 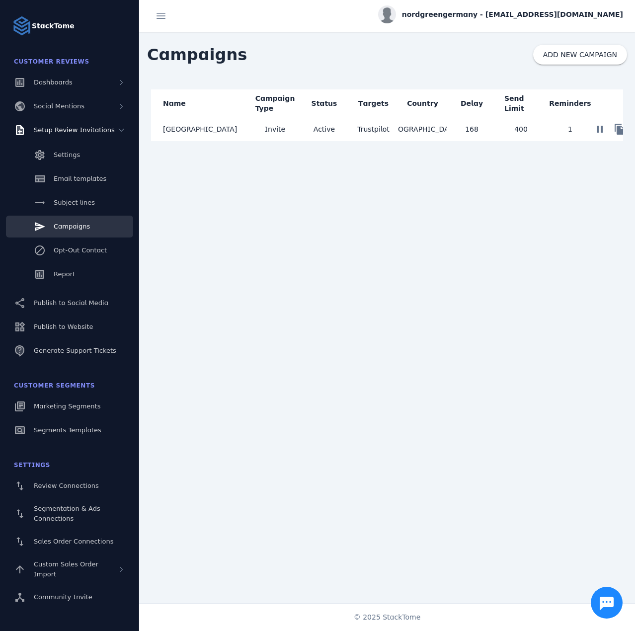 What do you see at coordinates (201, 103) in the screenshot?
I see `mat-header-cell: Name` at bounding box center [201, 103].